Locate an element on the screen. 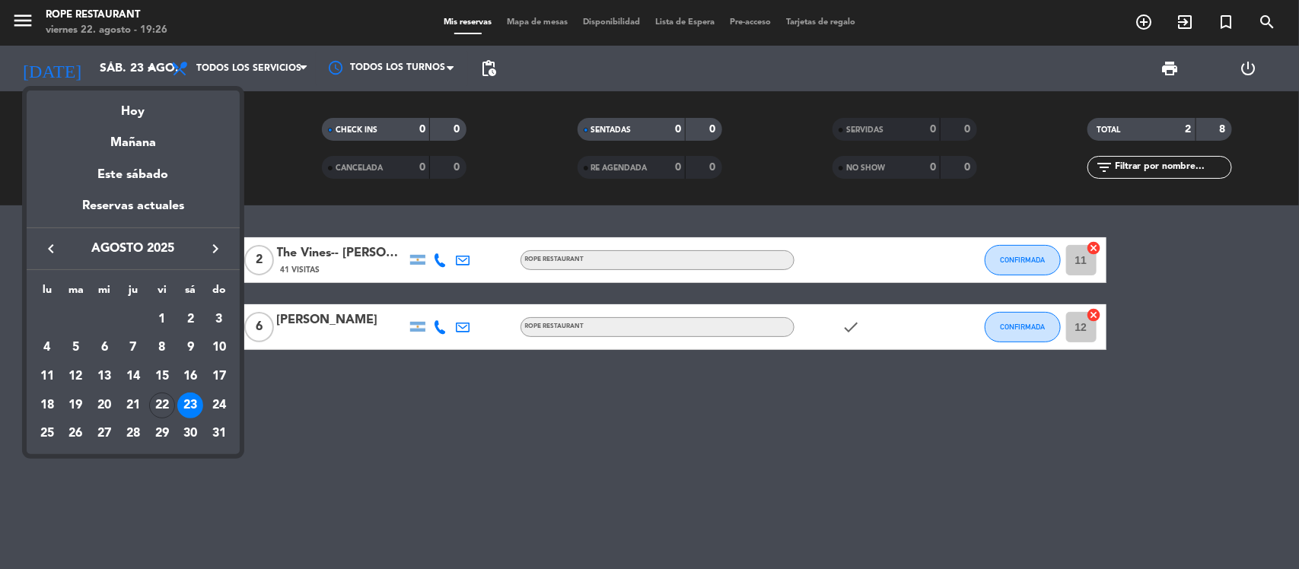 The width and height of the screenshot is (1299, 569). td: 2 de agosto de 2025 is located at coordinates (191, 320).